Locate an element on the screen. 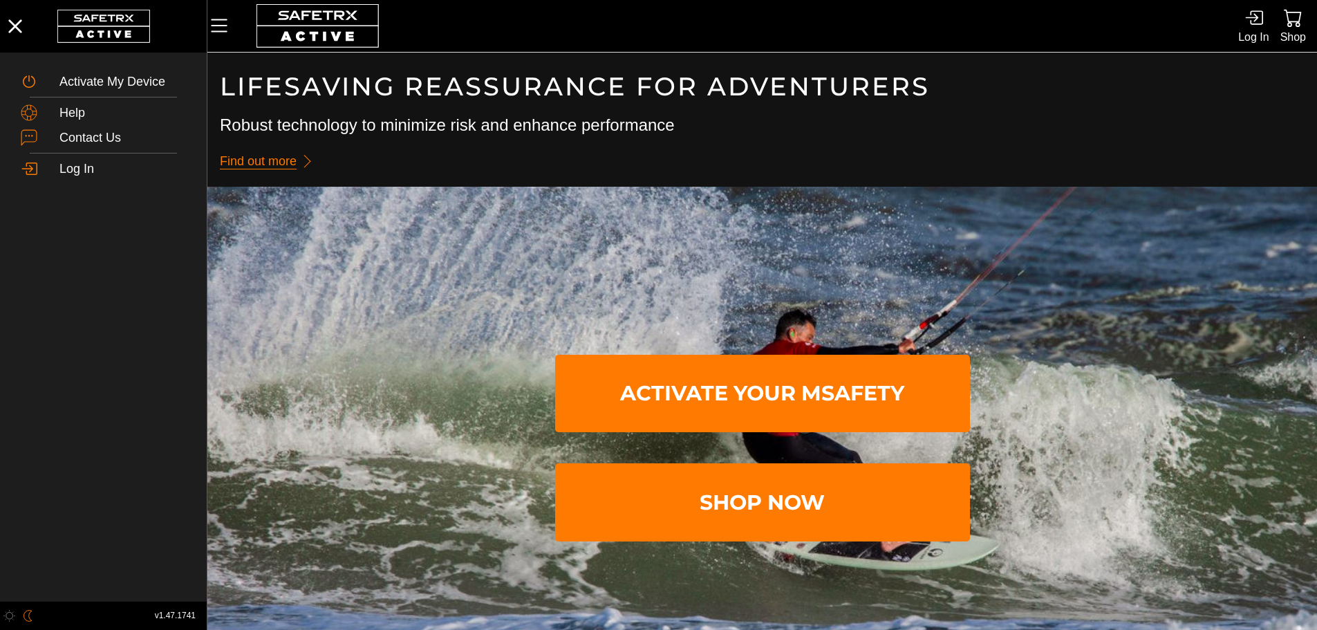 The width and height of the screenshot is (1317, 630). img: ContactUs.svg is located at coordinates (29, 138).